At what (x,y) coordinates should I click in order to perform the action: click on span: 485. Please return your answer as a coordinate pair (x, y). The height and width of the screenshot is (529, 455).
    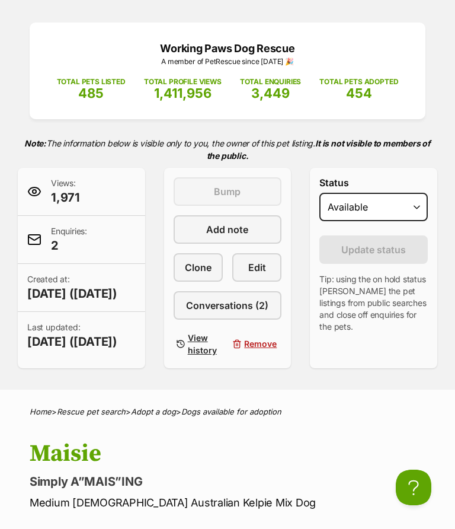
    Looking at the image, I should click on (91, 93).